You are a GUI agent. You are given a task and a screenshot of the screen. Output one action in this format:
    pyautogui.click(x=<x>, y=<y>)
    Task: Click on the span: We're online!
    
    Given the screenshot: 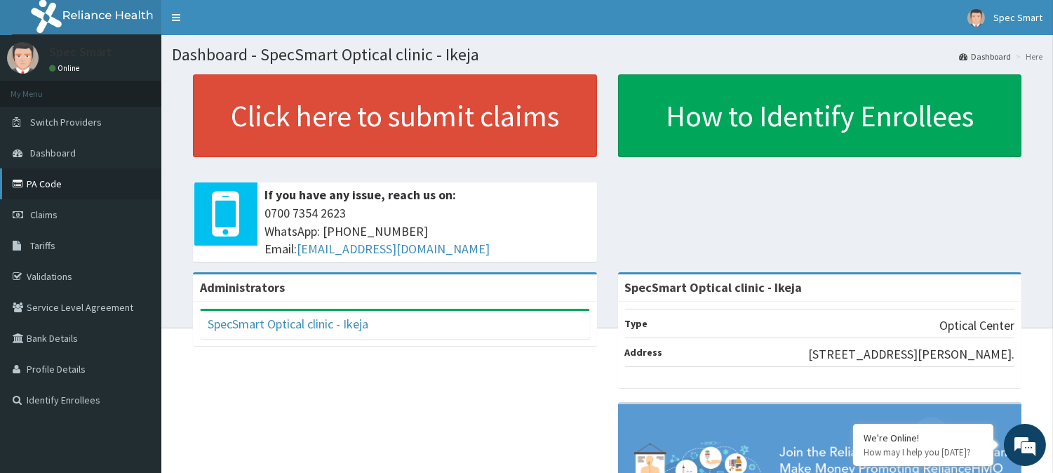 What is the action you would take?
    pyautogui.click(x=138, y=216)
    